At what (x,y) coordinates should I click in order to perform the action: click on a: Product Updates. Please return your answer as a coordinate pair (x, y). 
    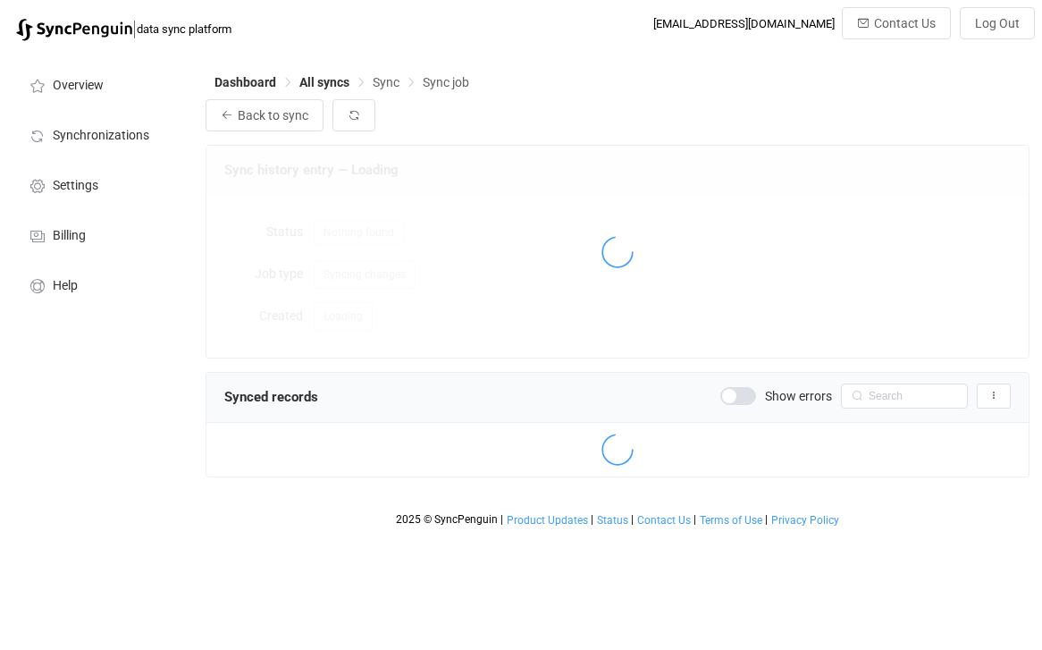
    Looking at the image, I should click on (547, 520).